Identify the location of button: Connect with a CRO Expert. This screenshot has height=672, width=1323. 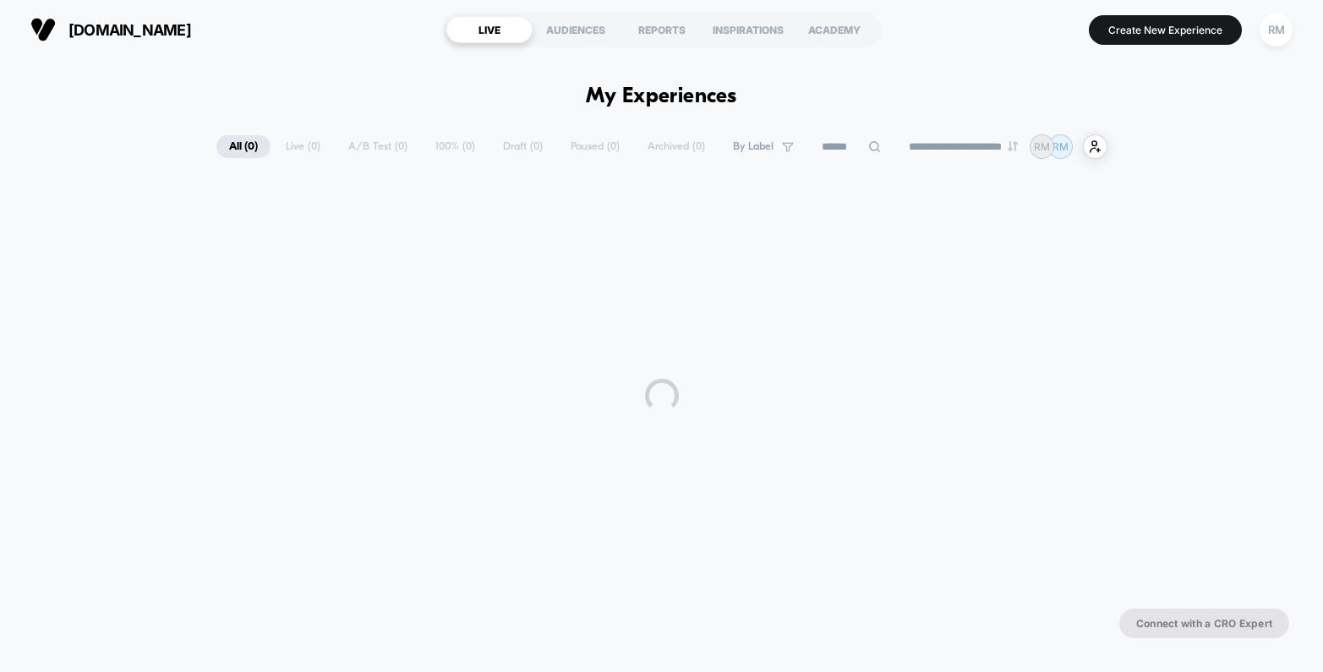
(1203, 623).